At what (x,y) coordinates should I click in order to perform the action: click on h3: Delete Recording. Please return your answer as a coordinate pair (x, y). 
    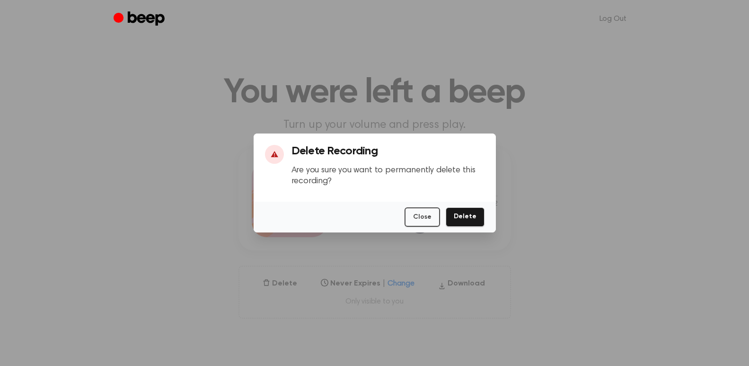
    Looking at the image, I should click on (388, 151).